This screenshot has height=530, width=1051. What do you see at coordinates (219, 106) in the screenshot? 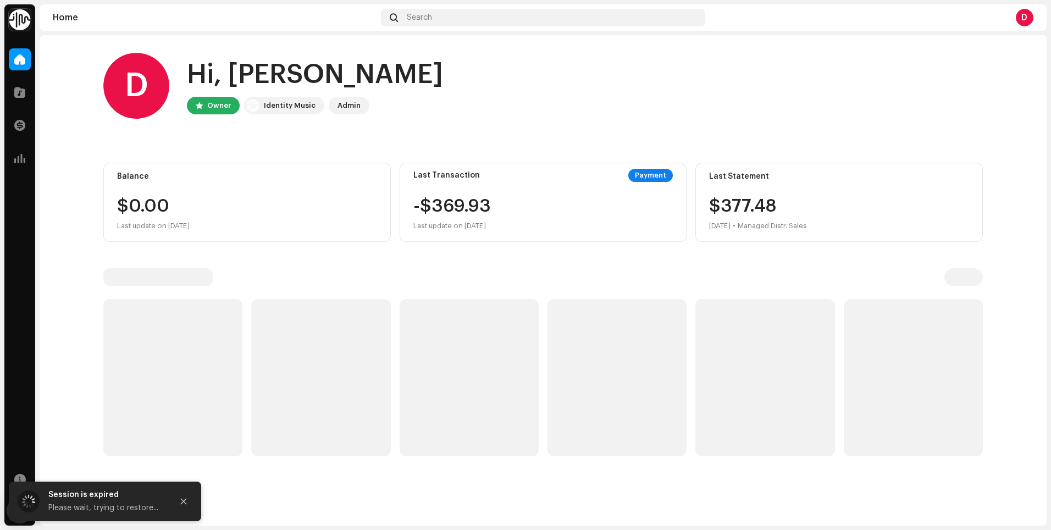
I see `div: Owner` at bounding box center [219, 106].